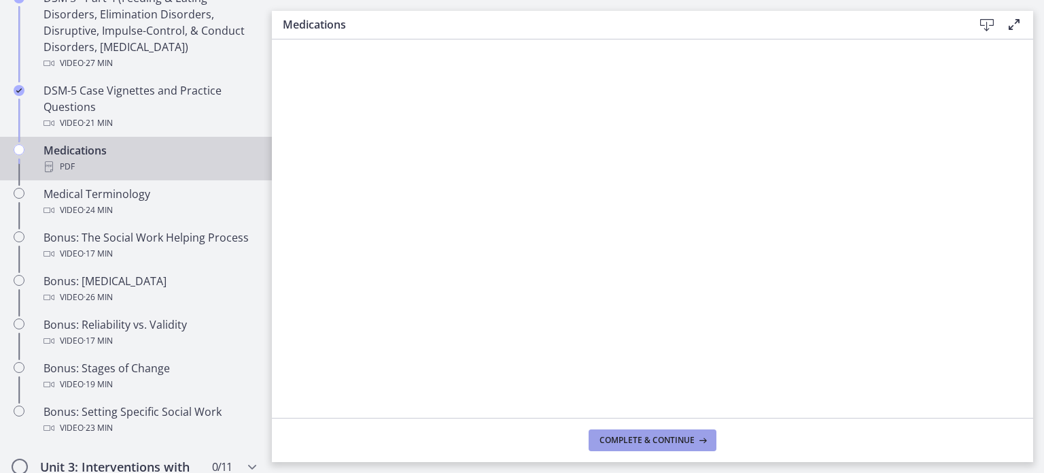 This screenshot has width=1044, height=473. What do you see at coordinates (617, 24) in the screenshot?
I see `h3: Medications` at bounding box center [617, 24].